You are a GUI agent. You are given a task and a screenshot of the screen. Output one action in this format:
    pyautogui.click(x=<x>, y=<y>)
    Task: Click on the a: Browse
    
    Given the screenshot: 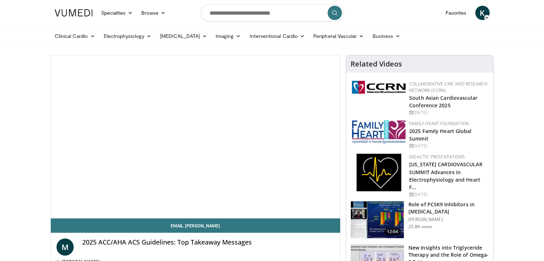 What is the action you would take?
    pyautogui.click(x=154, y=13)
    